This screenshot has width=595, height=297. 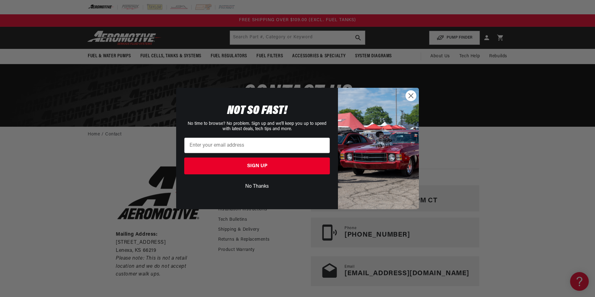 What do you see at coordinates (411, 96) in the screenshot?
I see `button: Close dialog` at bounding box center [411, 96].